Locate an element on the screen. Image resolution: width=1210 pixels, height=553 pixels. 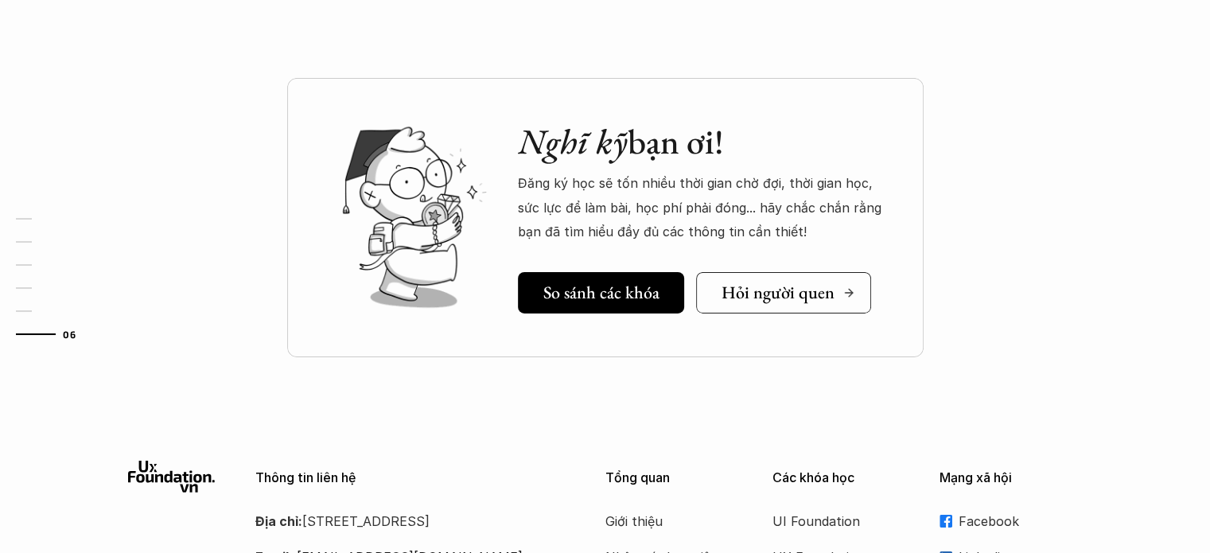
h2: bạn ơi! is located at coordinates (705, 142).